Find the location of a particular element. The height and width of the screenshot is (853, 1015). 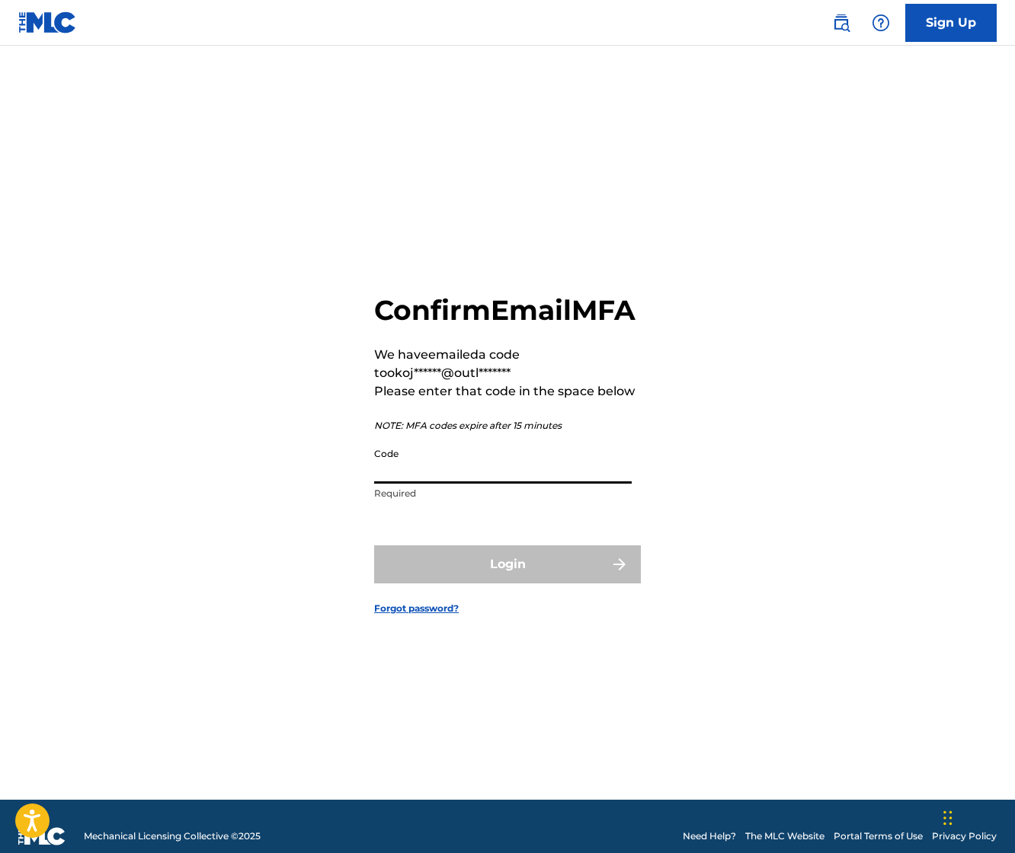

a: Sign Up is located at coordinates (951, 23).